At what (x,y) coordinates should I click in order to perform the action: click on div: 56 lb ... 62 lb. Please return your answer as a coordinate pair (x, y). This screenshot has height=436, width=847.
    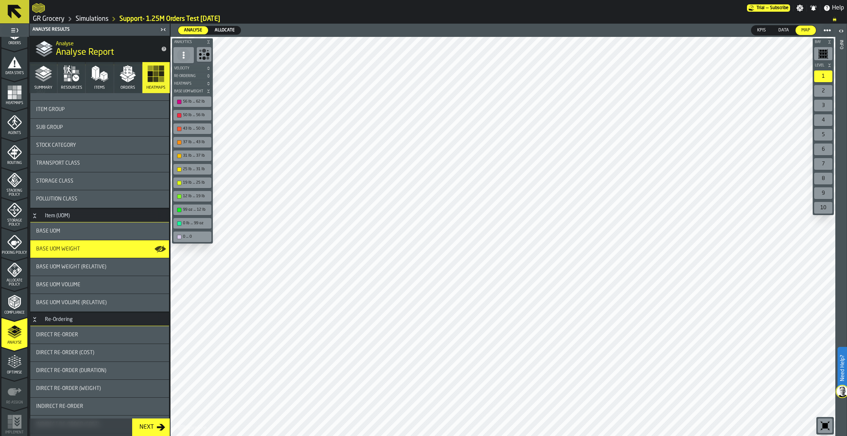
    Looking at the image, I should click on (192, 101).